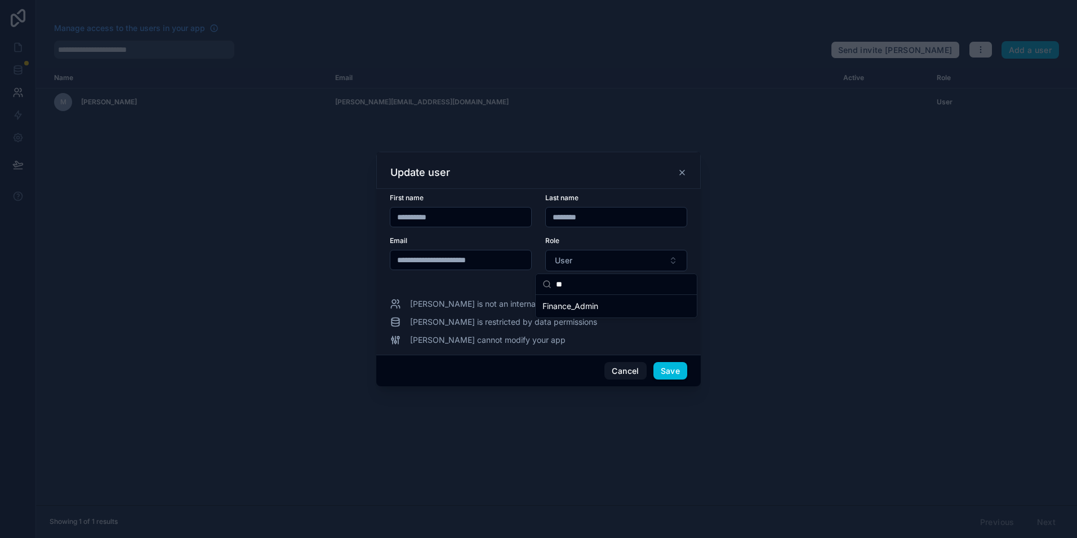 The image size is (1077, 538). Describe the element at coordinates (564, 260) in the screenshot. I see `span: User` at that location.